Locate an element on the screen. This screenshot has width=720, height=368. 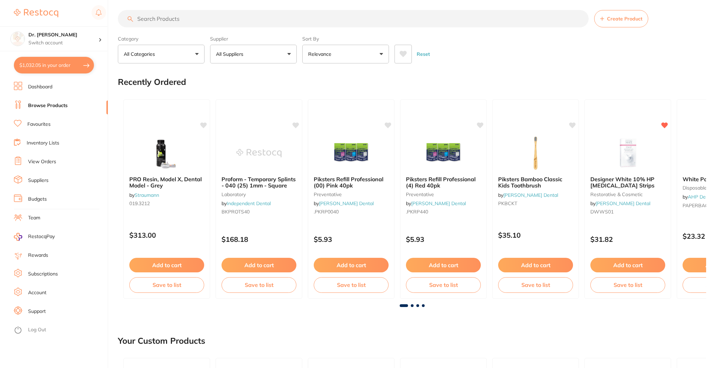
a: Support is located at coordinates (37, 312).